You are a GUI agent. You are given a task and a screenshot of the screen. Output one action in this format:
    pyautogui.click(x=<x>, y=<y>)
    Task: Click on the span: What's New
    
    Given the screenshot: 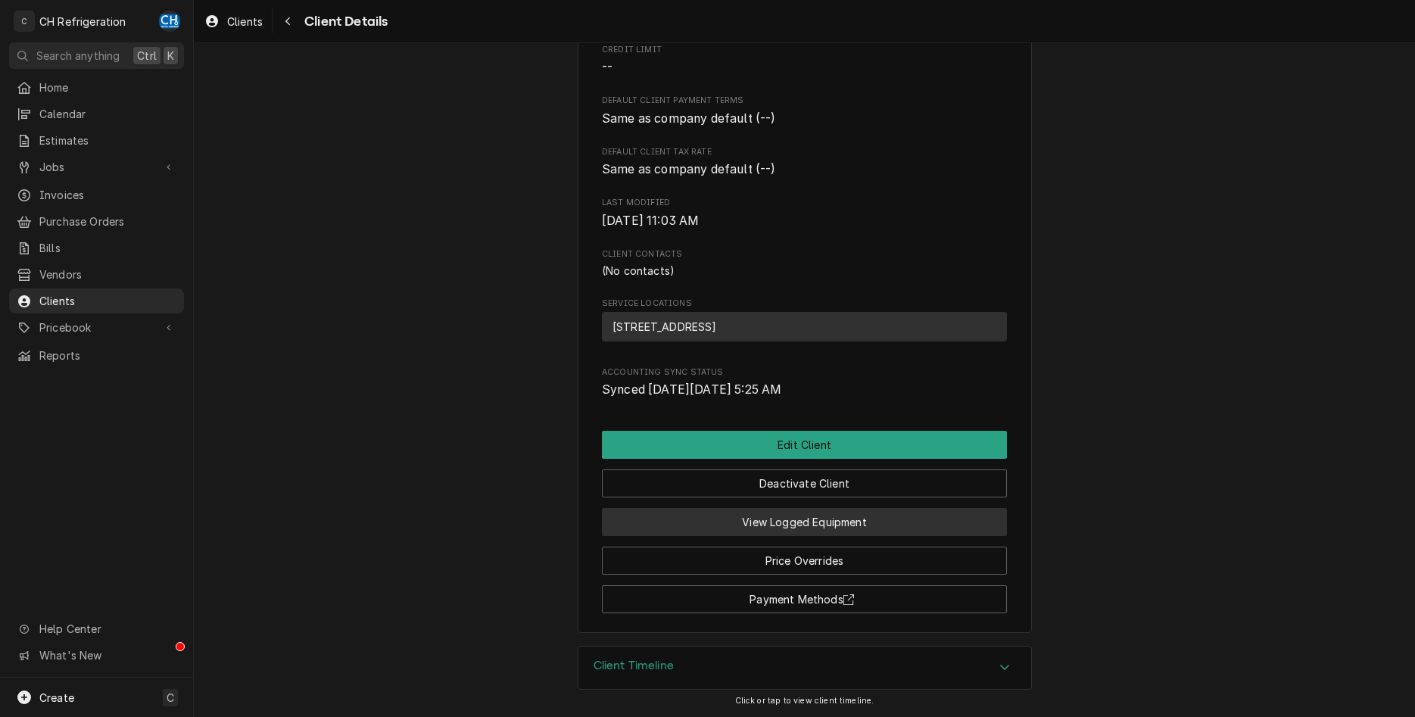 What is the action you would take?
    pyautogui.click(x=107, y=655)
    